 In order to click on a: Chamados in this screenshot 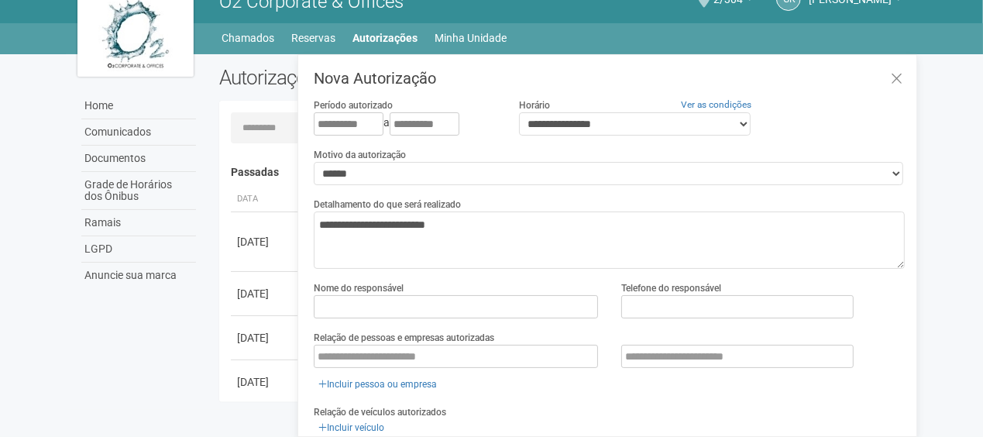, I will do `click(249, 38)`.